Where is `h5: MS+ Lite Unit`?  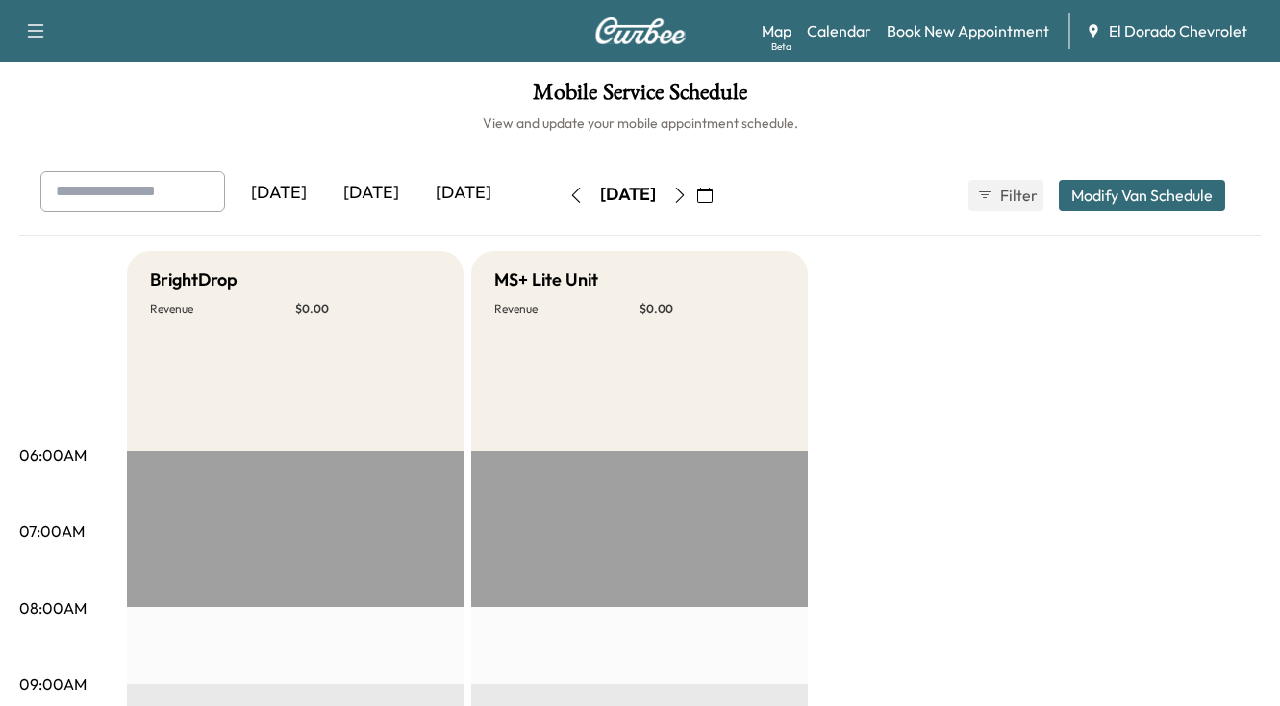 h5: MS+ Lite Unit is located at coordinates (546, 280).